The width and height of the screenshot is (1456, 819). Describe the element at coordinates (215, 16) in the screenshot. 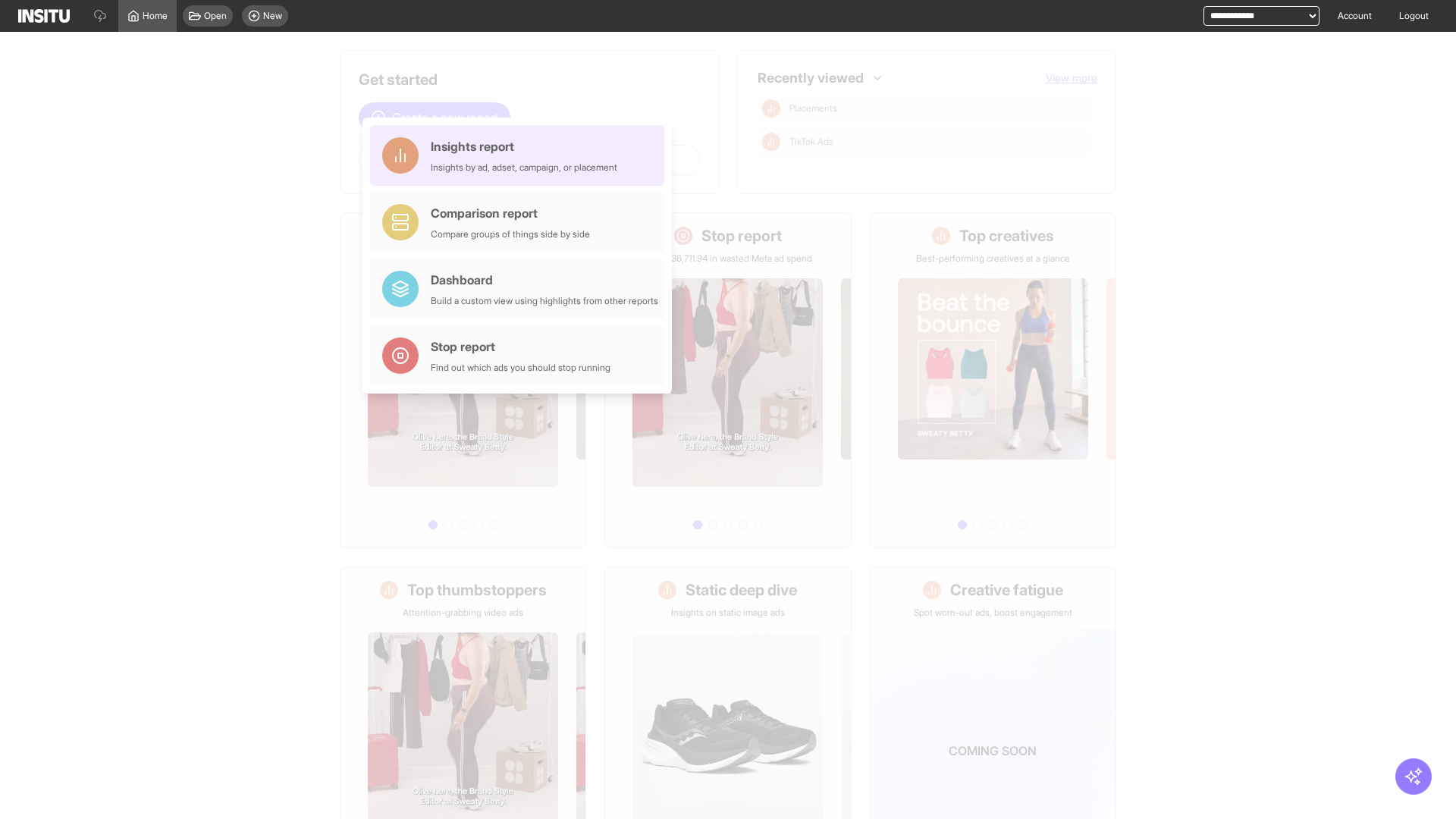

I see `span: Open` at that location.